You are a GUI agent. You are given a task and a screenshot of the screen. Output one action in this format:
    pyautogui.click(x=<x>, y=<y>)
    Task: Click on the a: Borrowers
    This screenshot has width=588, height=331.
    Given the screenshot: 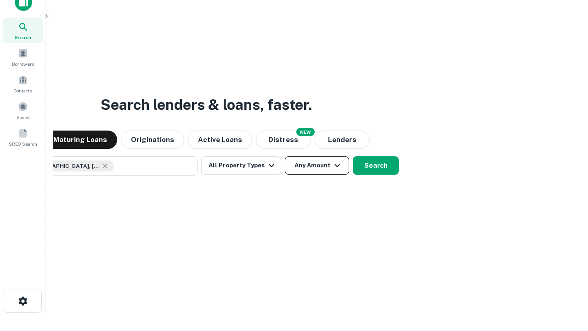 What is the action you would take?
    pyautogui.click(x=23, y=57)
    